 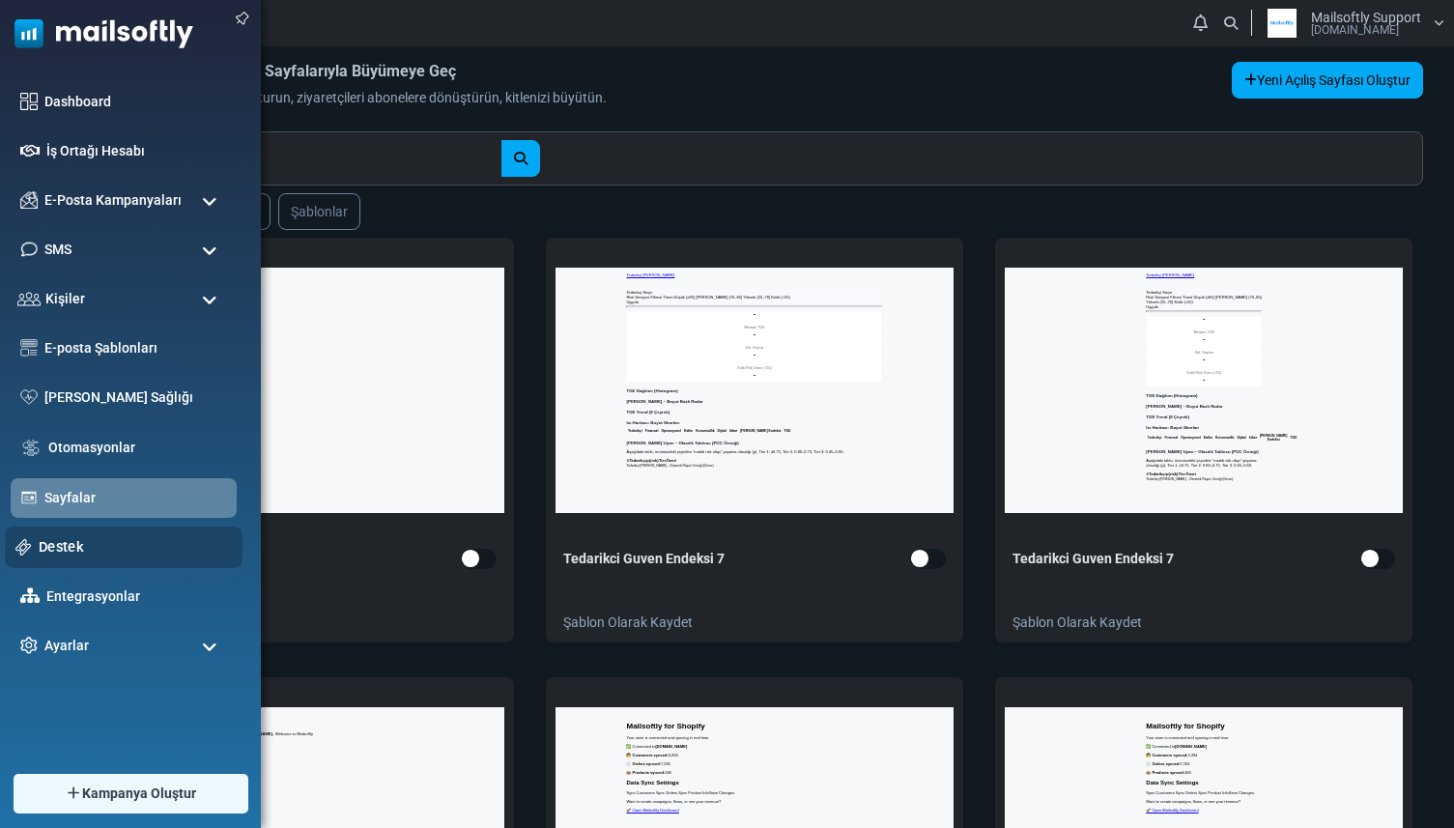 What do you see at coordinates (58, 249) in the screenshot?
I see `span: SMS` at bounding box center [58, 249].